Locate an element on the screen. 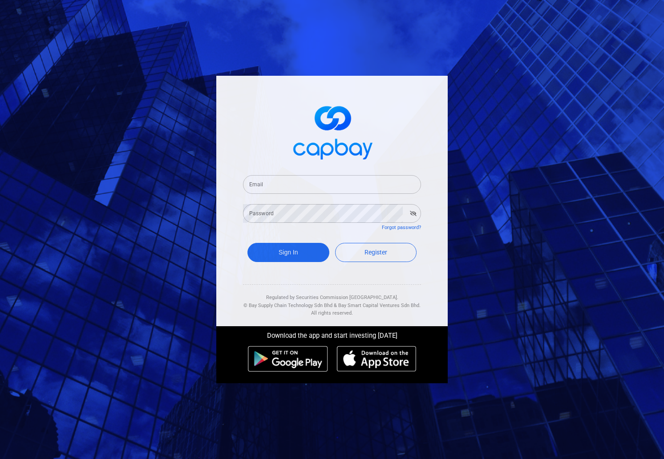  img: ios is located at coordinates (377, 358).